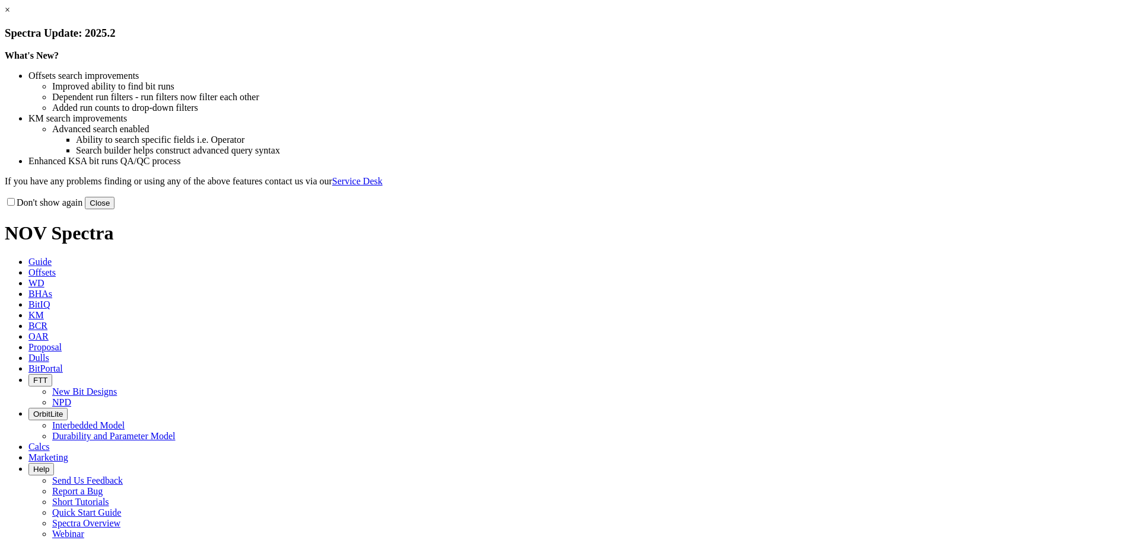 This screenshot has width=1139, height=540. What do you see at coordinates (43, 202) in the screenshot?
I see `label: Don't show again` at bounding box center [43, 202].